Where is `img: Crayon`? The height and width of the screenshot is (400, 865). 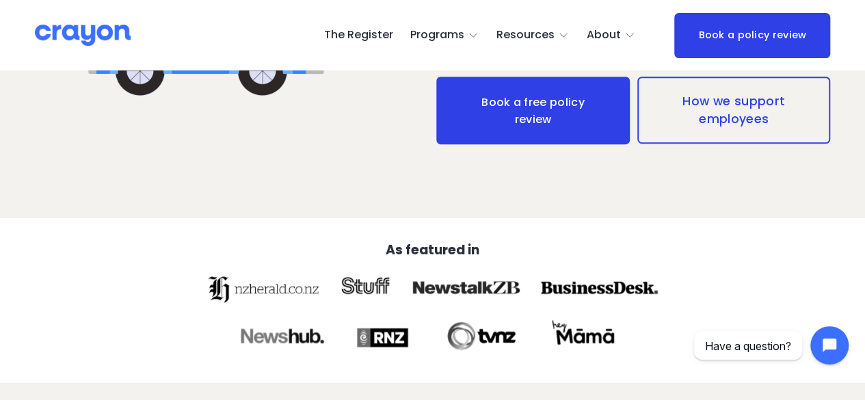
img: Crayon is located at coordinates (83, 35).